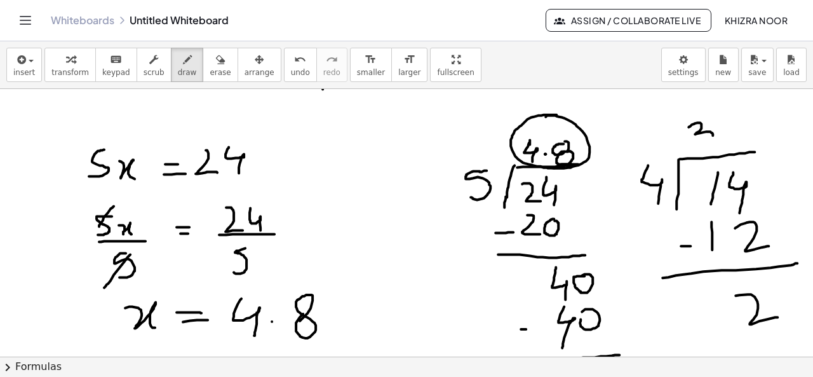 This screenshot has height=377, width=813. Describe the element at coordinates (24, 72) in the screenshot. I see `span: insert` at that location.